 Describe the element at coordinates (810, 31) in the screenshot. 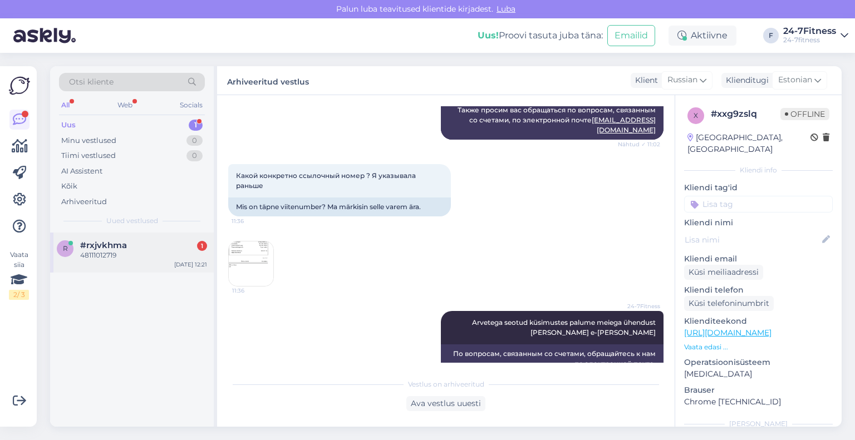

I see `div: 24-7Fitness` at that location.